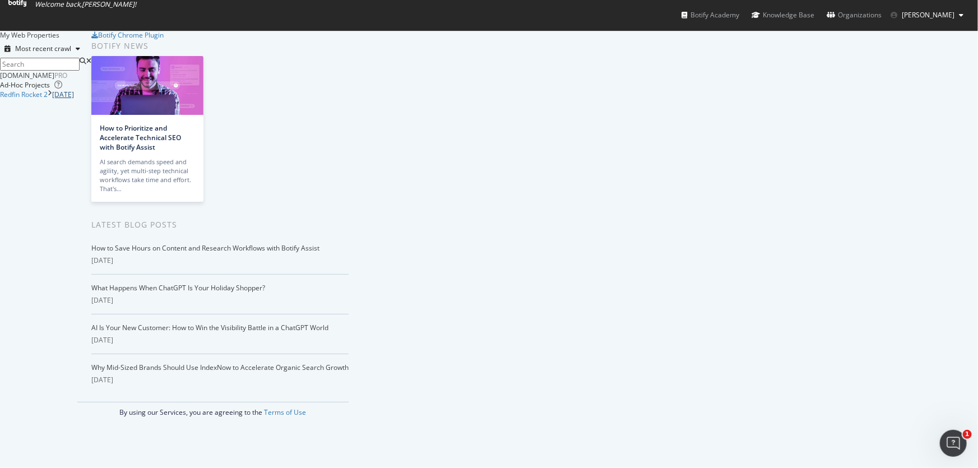 Image resolution: width=978 pixels, height=468 pixels. What do you see at coordinates (968, 434) in the screenshot?
I see `span: 1` at bounding box center [968, 434].